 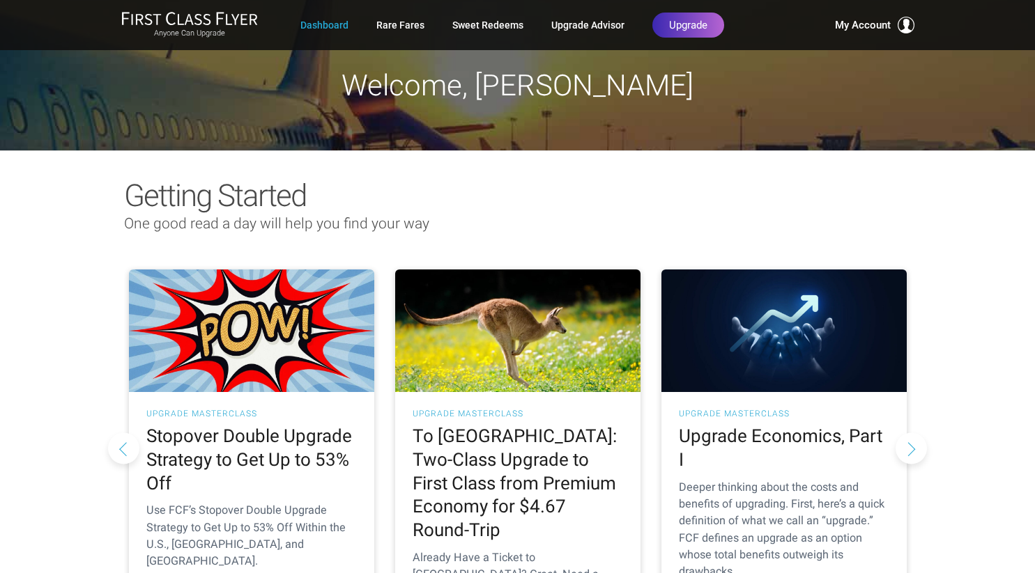 What do you see at coordinates (215, 196) in the screenshot?
I see `span: Getting Started` at bounding box center [215, 196].